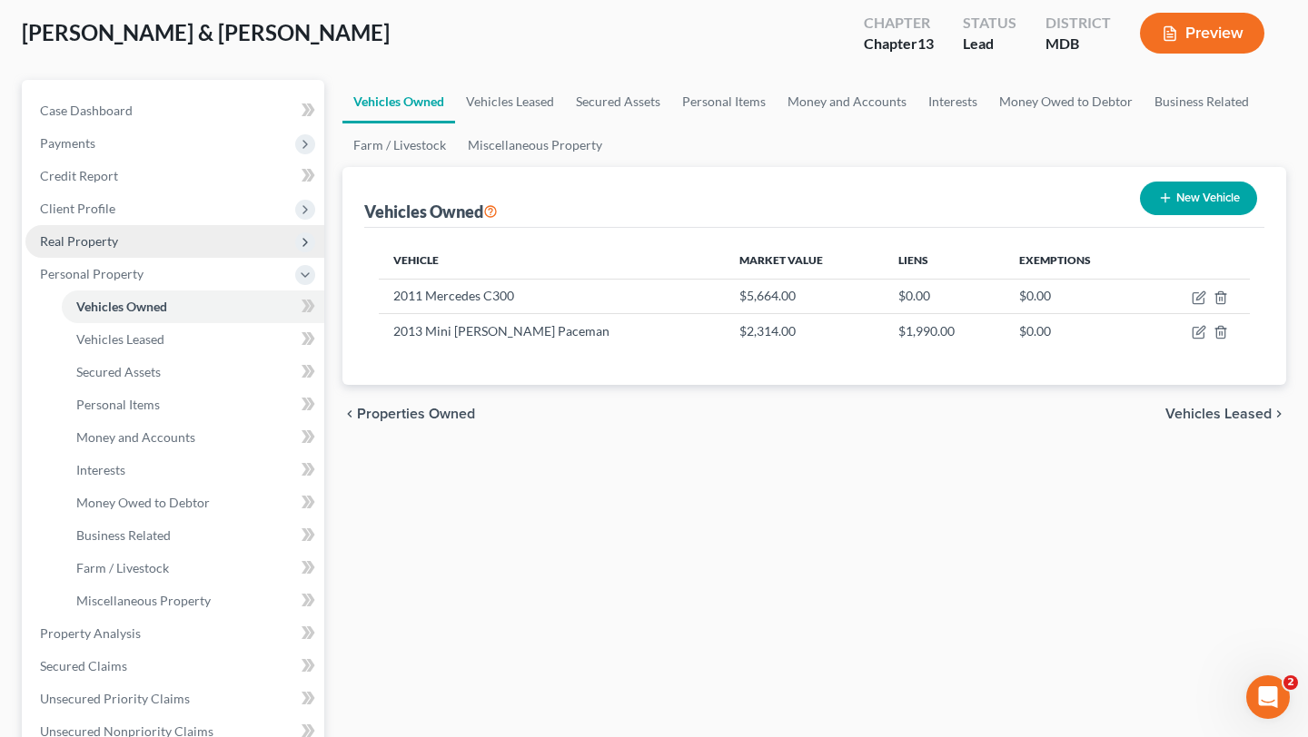 The width and height of the screenshot is (1308, 737). Describe the element at coordinates (79, 241) in the screenshot. I see `span: Real Property` at that location.